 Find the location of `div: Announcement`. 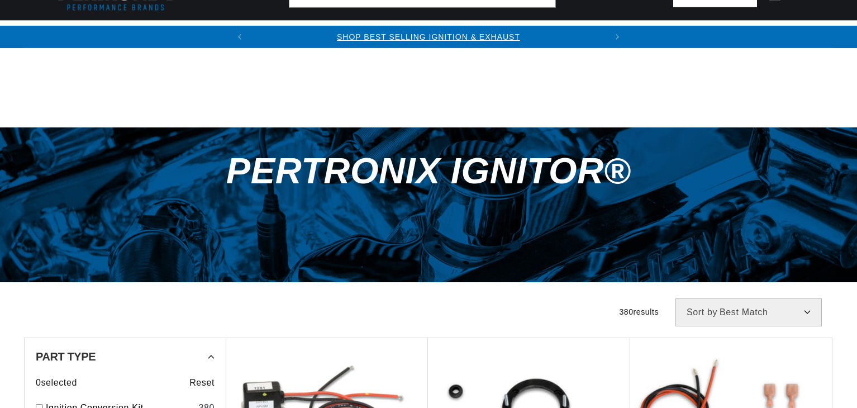

div: Announcement is located at coordinates (428, 37).